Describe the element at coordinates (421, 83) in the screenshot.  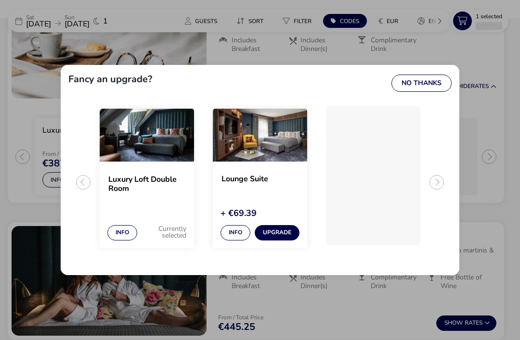
I see `button: No Thanks` at that location.